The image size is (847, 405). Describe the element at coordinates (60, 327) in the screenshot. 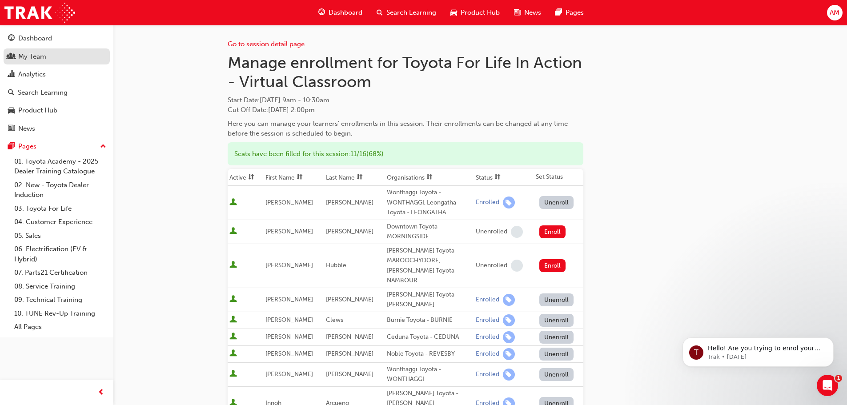

I see `a: All Pages` at that location.